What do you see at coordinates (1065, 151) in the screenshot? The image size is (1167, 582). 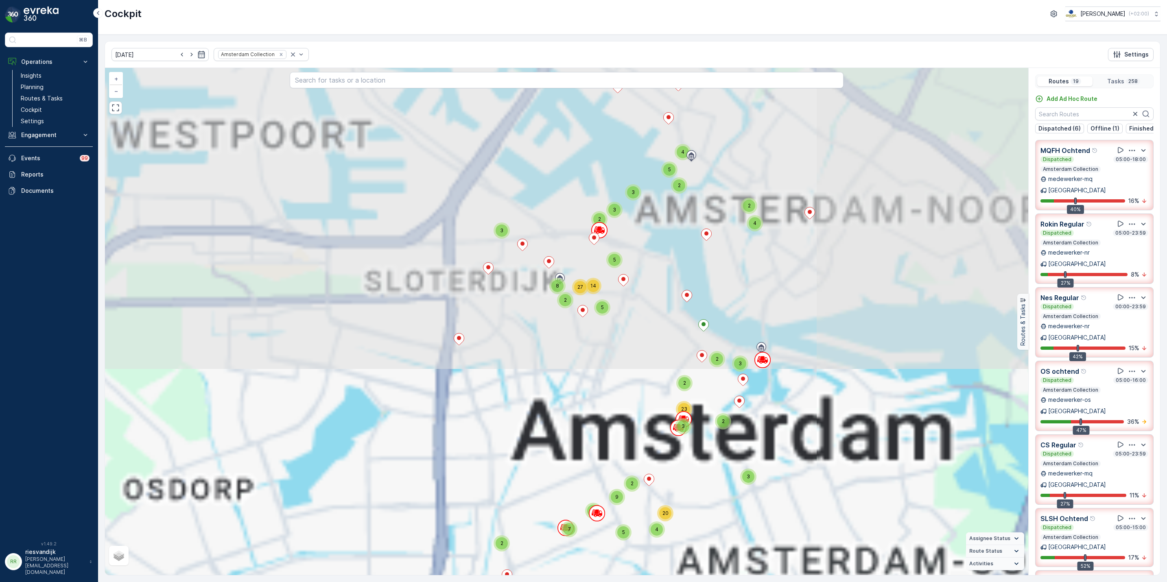 I see `p: MQFH Ochtend` at bounding box center [1065, 151].